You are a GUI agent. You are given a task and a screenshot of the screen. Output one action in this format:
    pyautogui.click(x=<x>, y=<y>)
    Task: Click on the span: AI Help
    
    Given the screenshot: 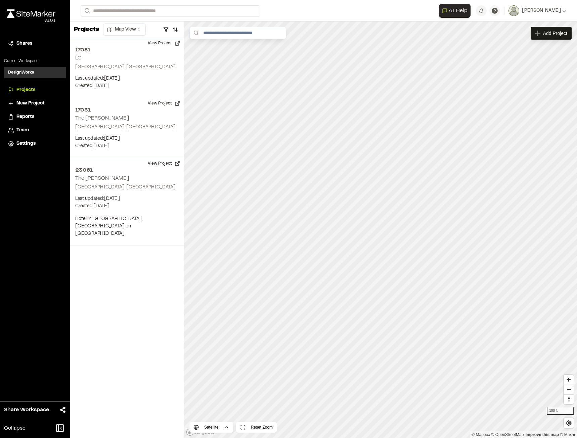 What is the action you would take?
    pyautogui.click(x=458, y=11)
    